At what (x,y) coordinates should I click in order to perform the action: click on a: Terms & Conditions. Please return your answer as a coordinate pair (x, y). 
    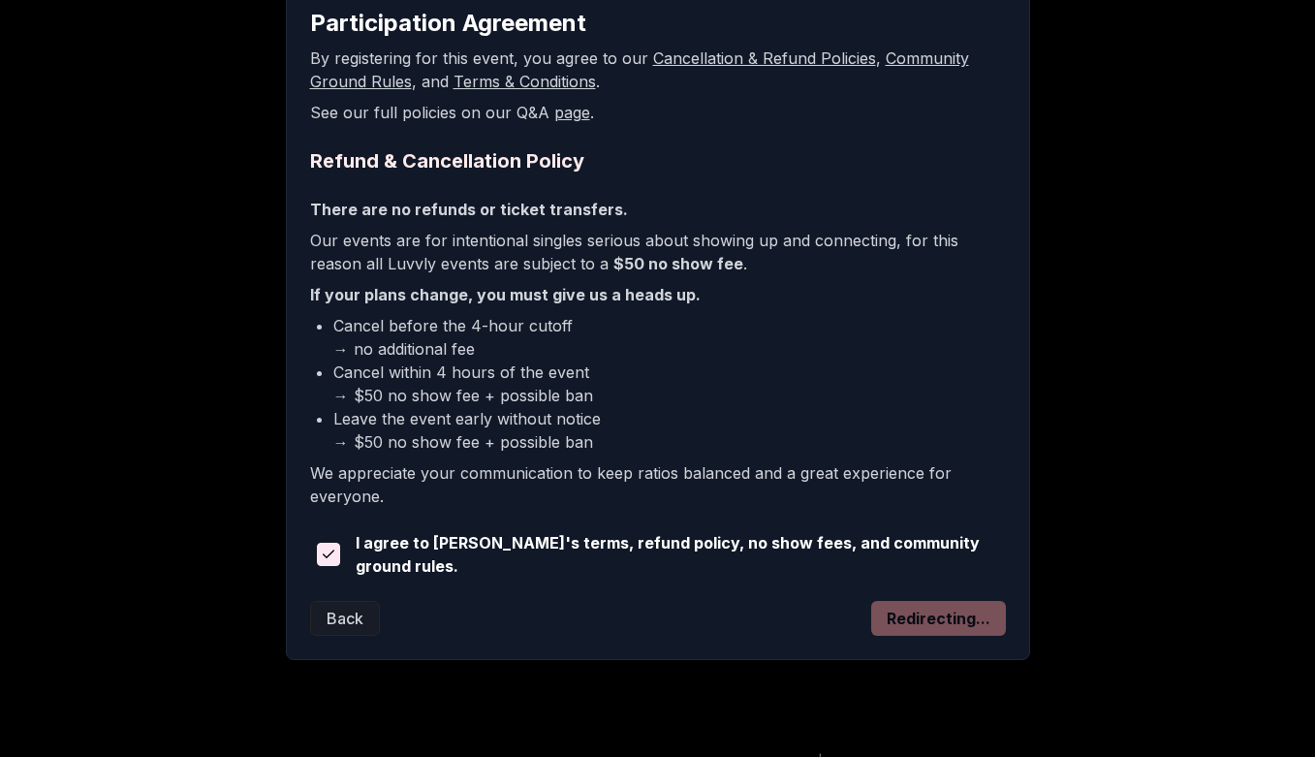
    Looking at the image, I should click on (524, 81).